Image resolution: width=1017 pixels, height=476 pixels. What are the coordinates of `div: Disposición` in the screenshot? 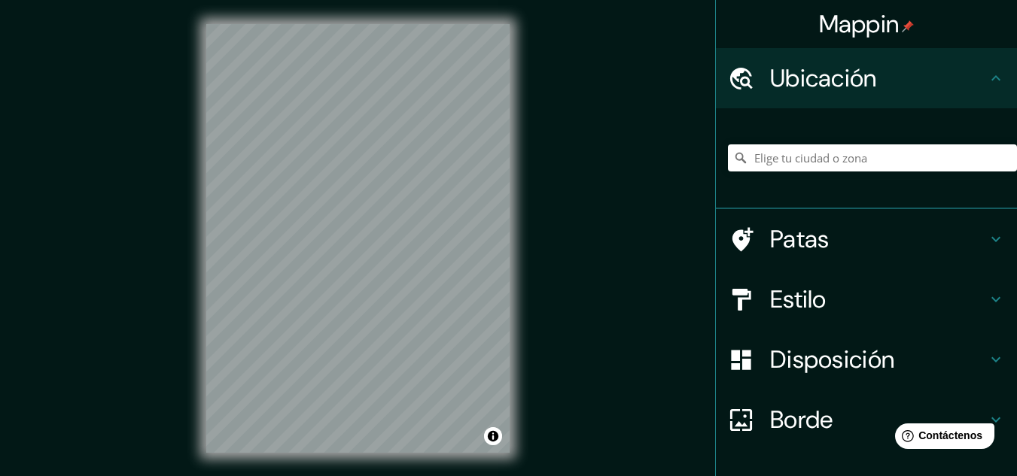 It's located at (866, 360).